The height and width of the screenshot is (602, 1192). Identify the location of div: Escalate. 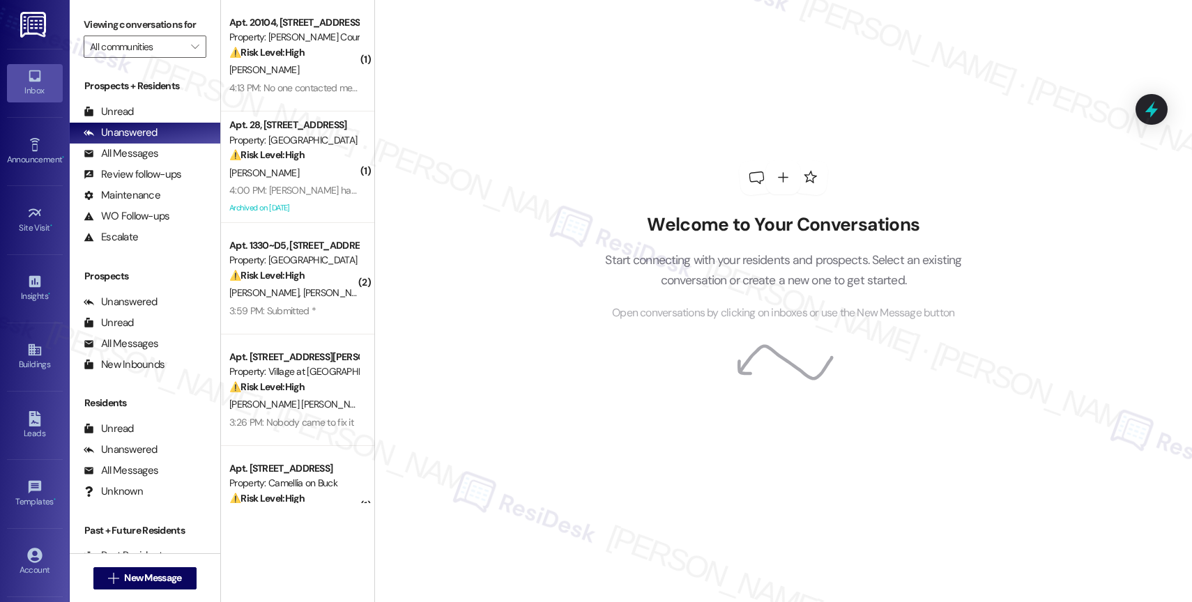
(111, 237).